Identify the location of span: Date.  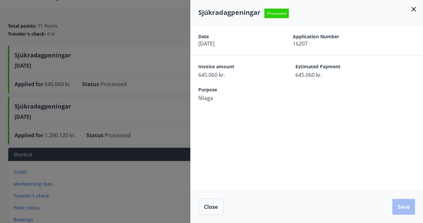
(234, 37).